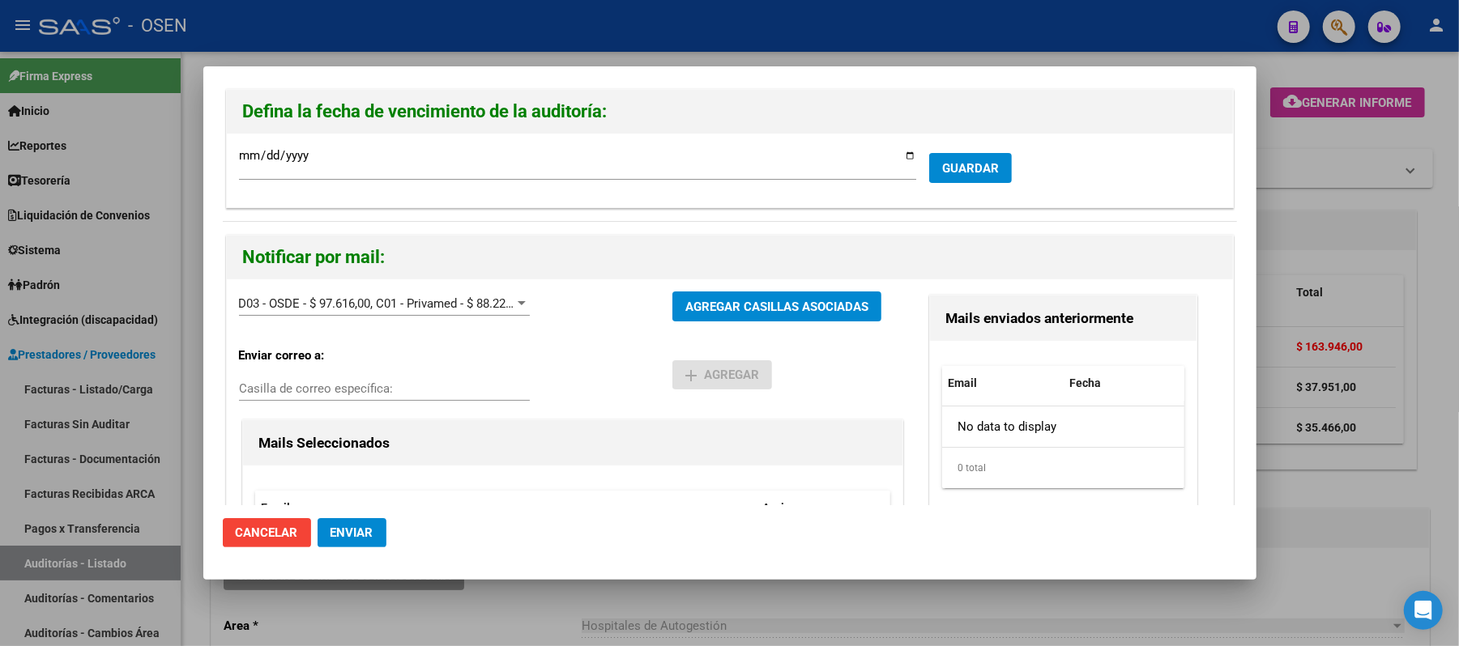  What do you see at coordinates (549, 304) in the screenshot?
I see `span: D03 - OSDE - $ 97.616,00, C01 - Privamed - $ 88.228,00, D18 - ACTIVA SALUD - $ 19.151,00, B15 - B...` at bounding box center [549, 304].